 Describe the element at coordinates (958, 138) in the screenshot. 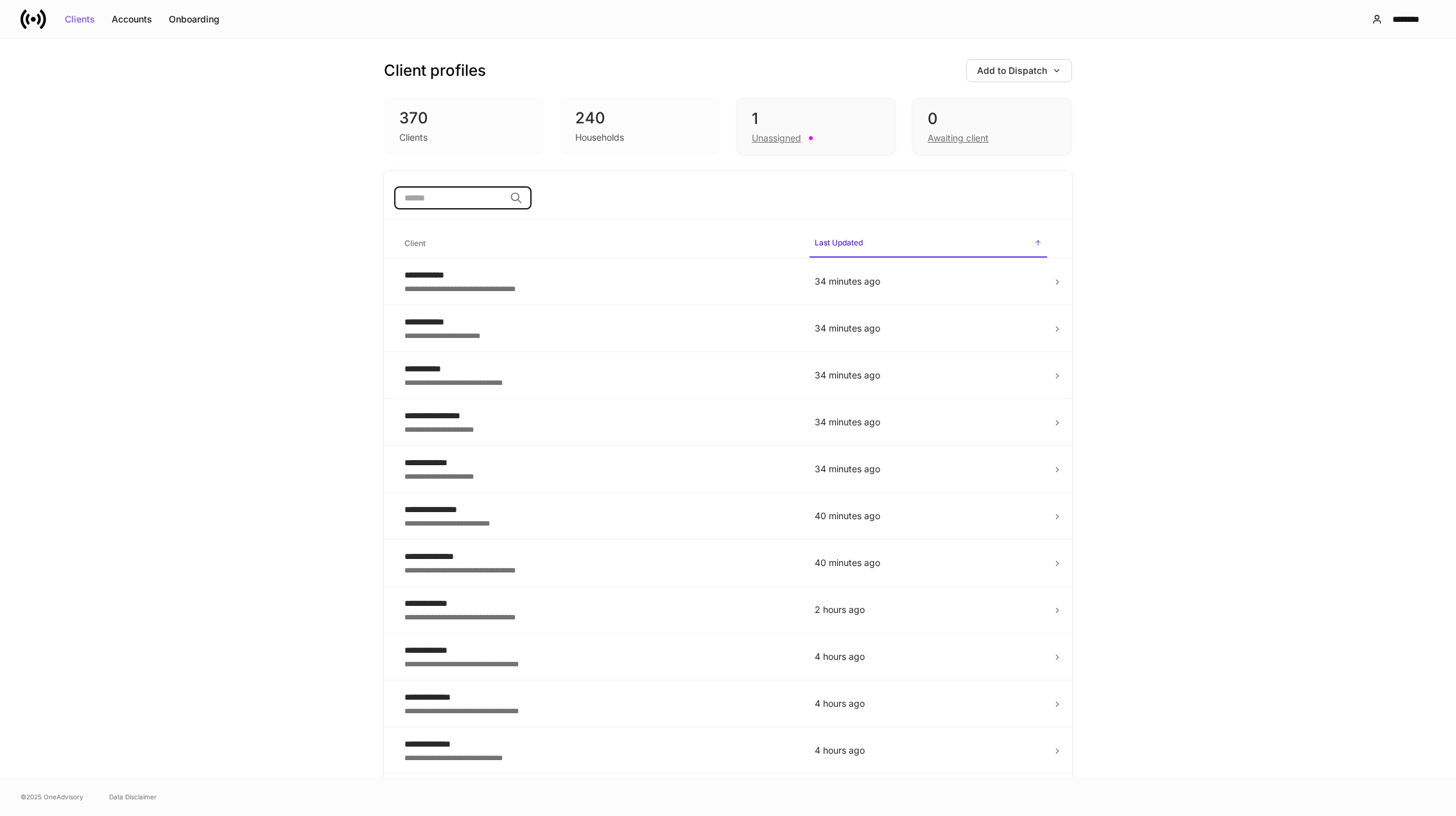

I see `div: Awaiting client` at that location.